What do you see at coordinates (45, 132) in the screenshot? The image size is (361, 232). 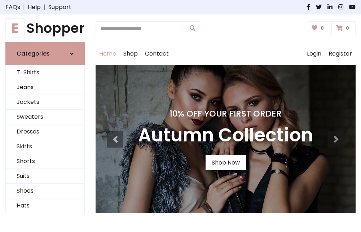 I see `a: Dresses` at bounding box center [45, 132].